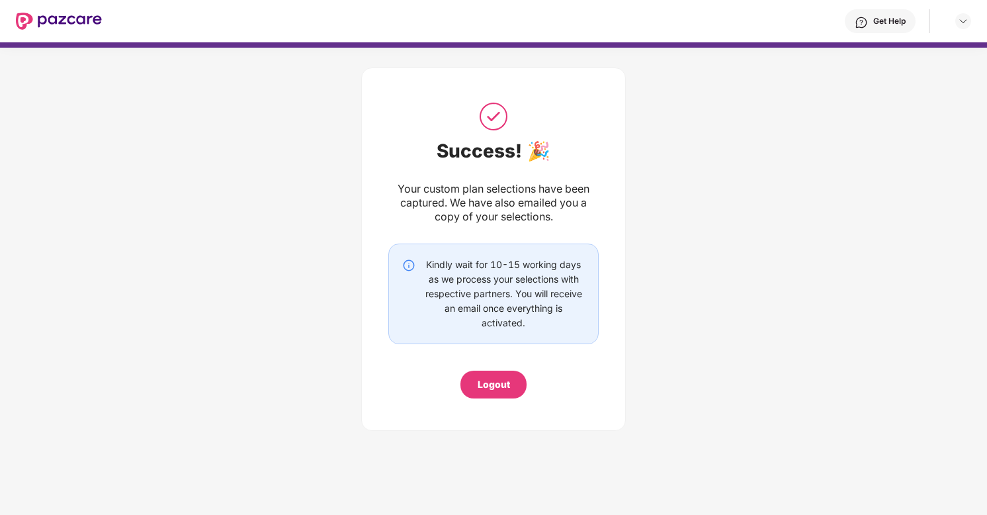  Describe the element at coordinates (889, 21) in the screenshot. I see `div: Get Help` at that location.